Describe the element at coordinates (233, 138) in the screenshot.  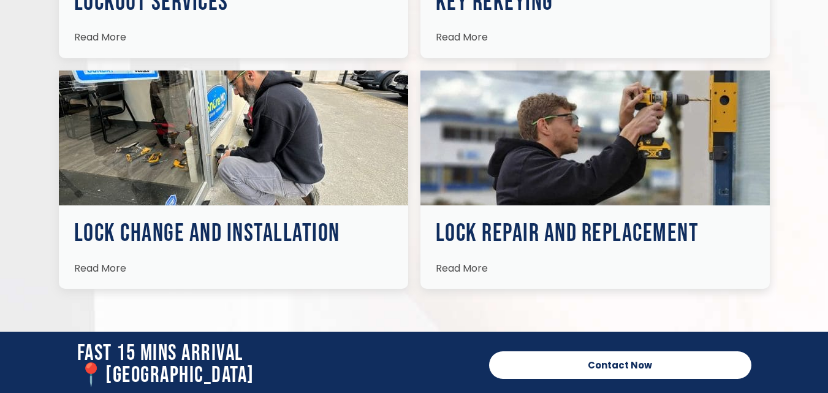
I see `img: Lockout Locksmiths 16` at that location.